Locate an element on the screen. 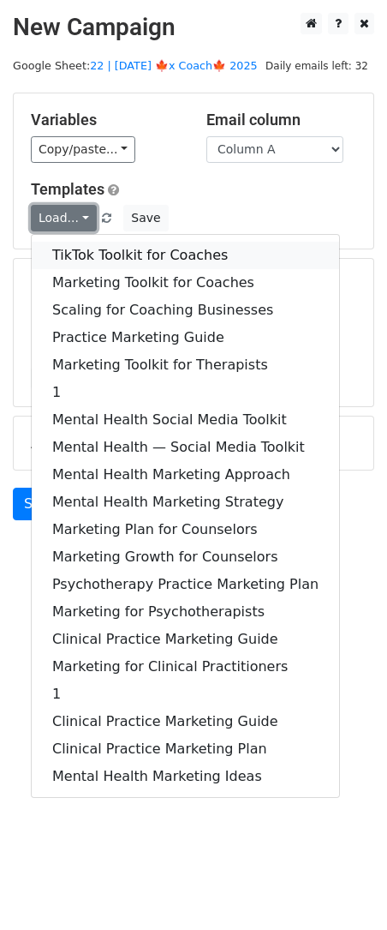  a: Load... is located at coordinates (63, 218).